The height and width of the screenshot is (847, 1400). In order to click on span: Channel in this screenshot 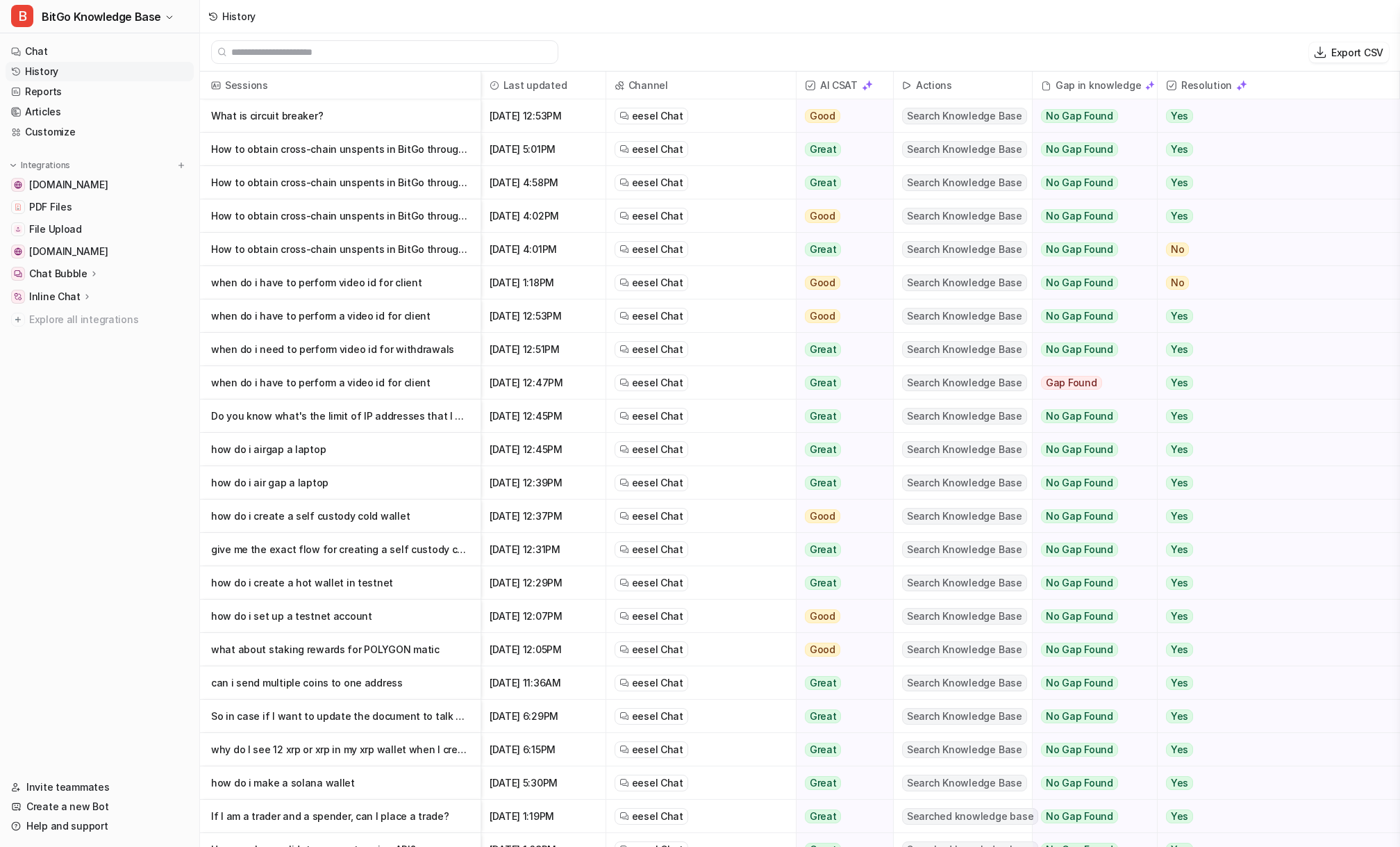, I will do `click(701, 85)`.